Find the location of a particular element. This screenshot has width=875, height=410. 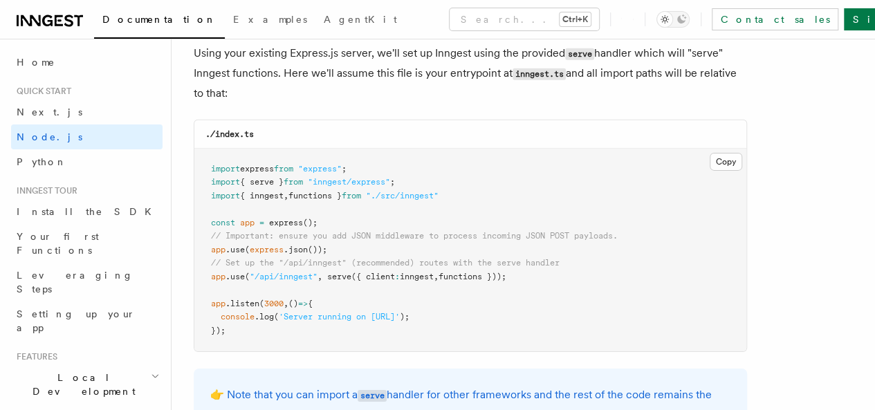

p: Using your existing Express.js server, we'll set up Inngest using the provided handler which will... is located at coordinates (470, 73).